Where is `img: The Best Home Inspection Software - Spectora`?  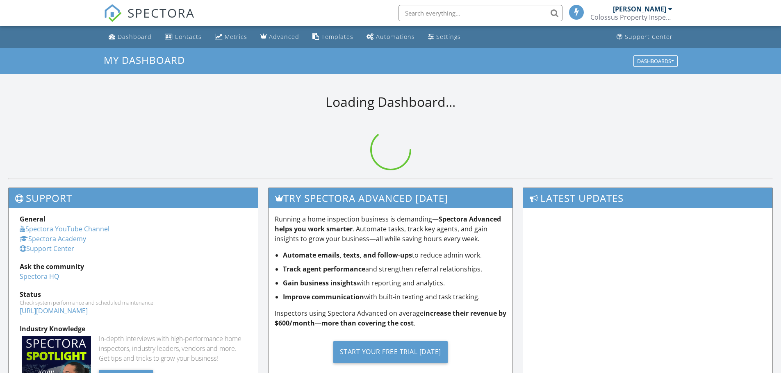
img: The Best Home Inspection Software - Spectora is located at coordinates (113, 13).